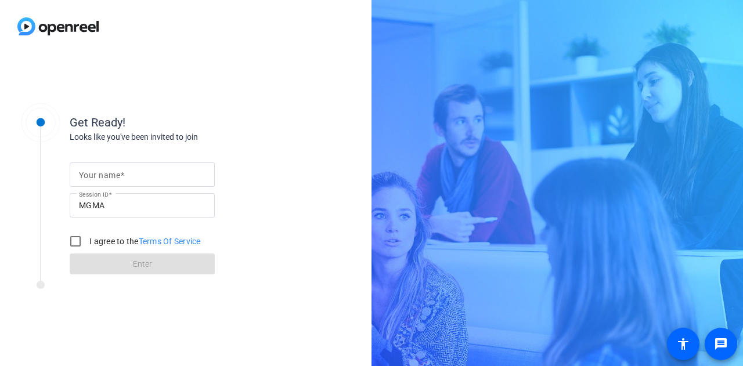 This screenshot has width=743, height=366. What do you see at coordinates (144, 241) in the screenshot?
I see `label: I agree to the` at bounding box center [144, 241].